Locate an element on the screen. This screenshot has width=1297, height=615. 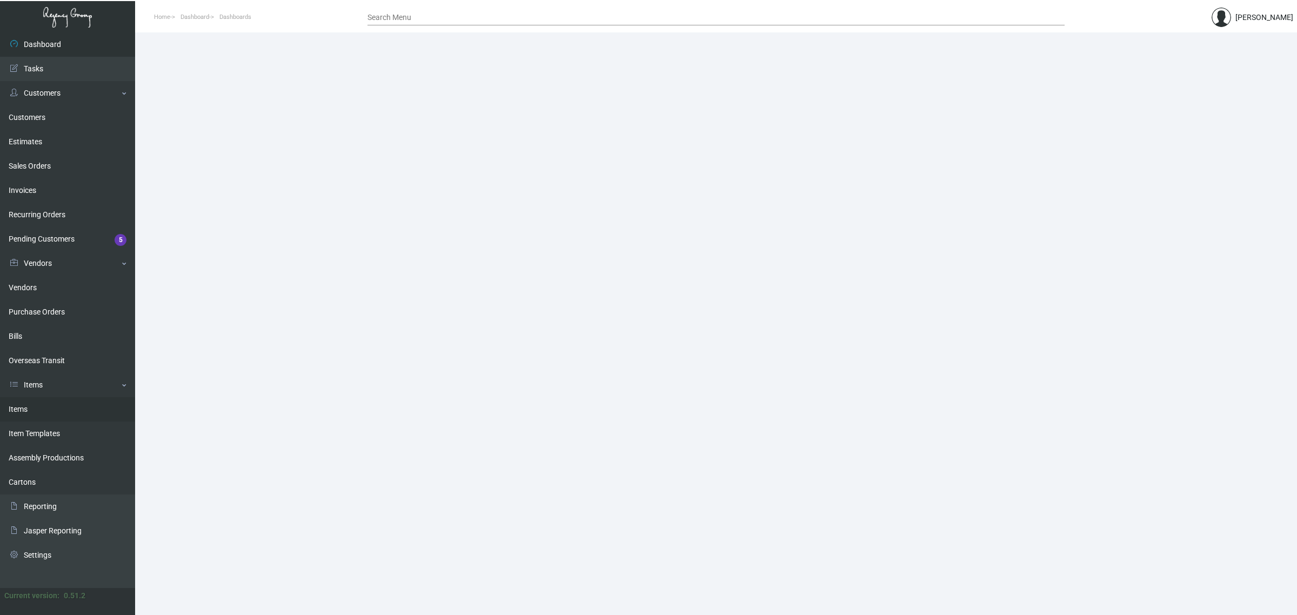
img: admin@bootstrapmaster.com is located at coordinates (1221, 17).